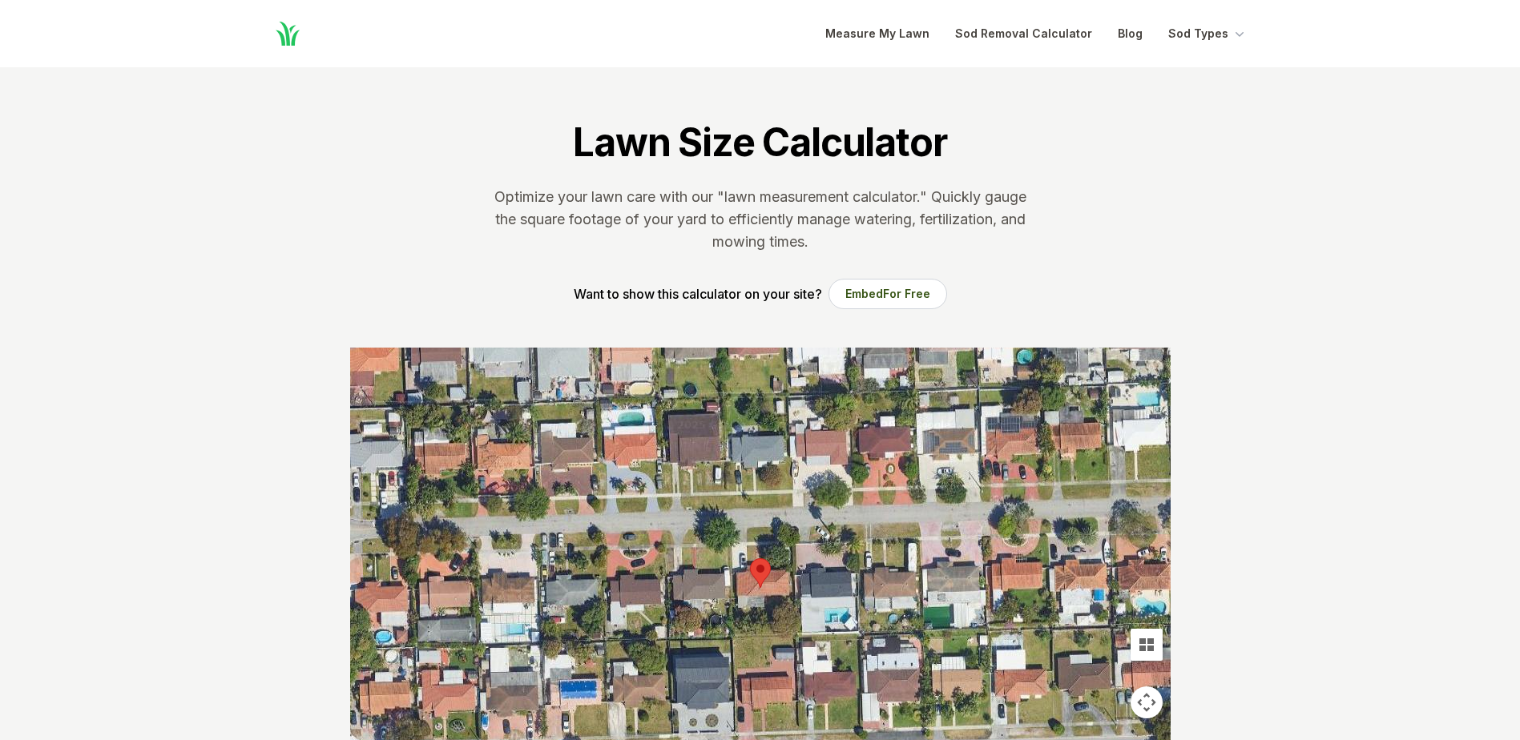 This screenshot has height=740, width=1520. What do you see at coordinates (1147, 703) in the screenshot?
I see `button: Map camera controls` at bounding box center [1147, 703].